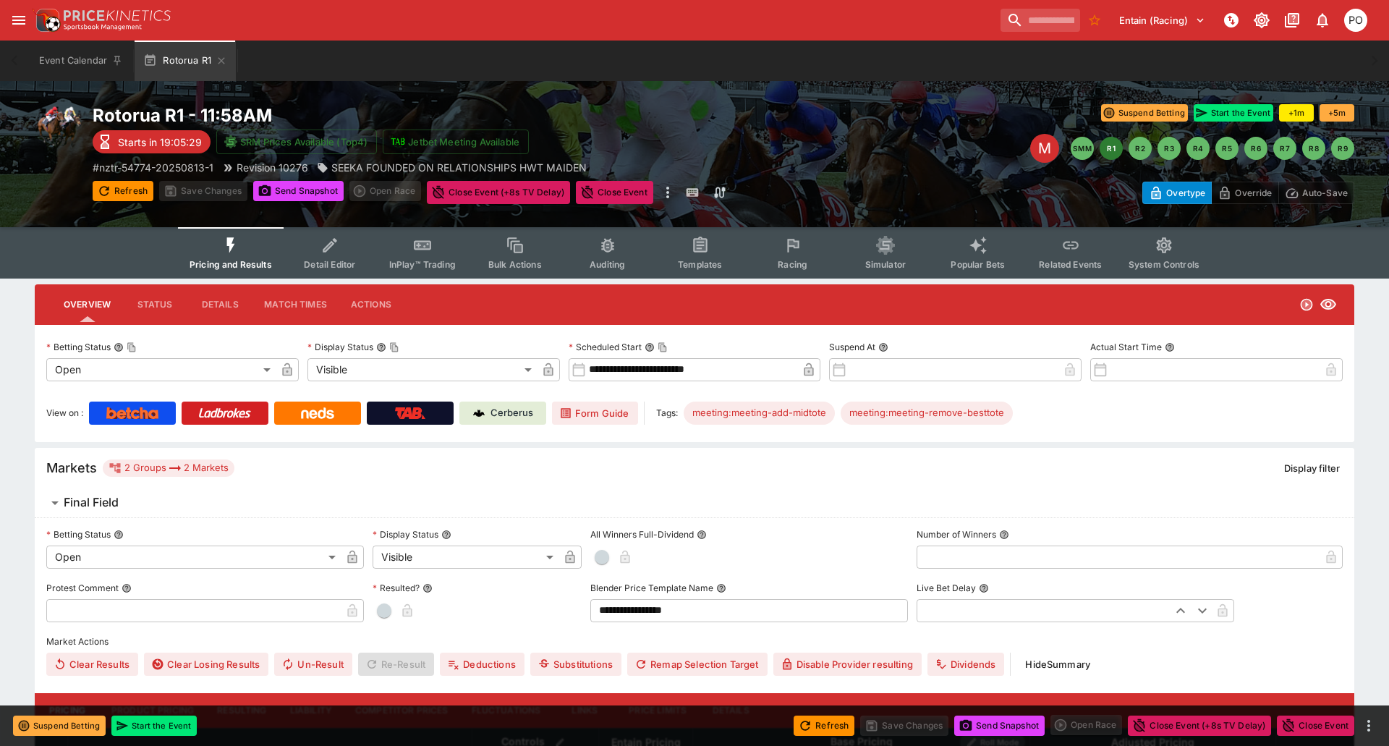 The width and height of the screenshot is (1389, 746). What do you see at coordinates (1312, 468) in the screenshot?
I see `button: Display filter` at bounding box center [1312, 468].